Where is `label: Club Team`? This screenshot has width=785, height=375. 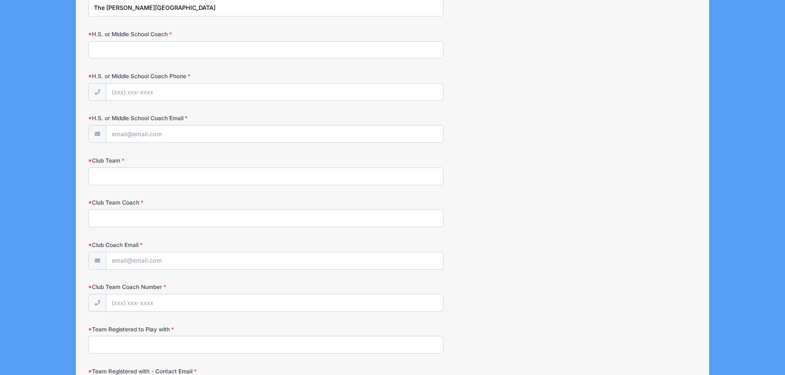
label: Club Team is located at coordinates (189, 161).